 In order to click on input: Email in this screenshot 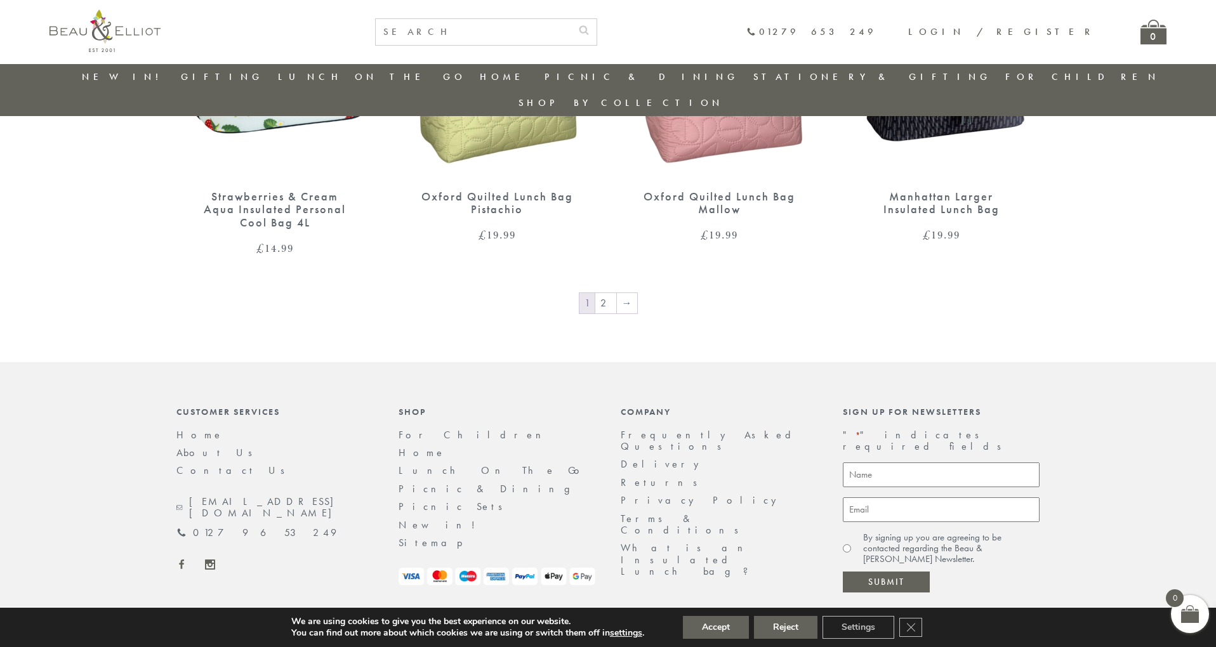, I will do `click(941, 510)`.